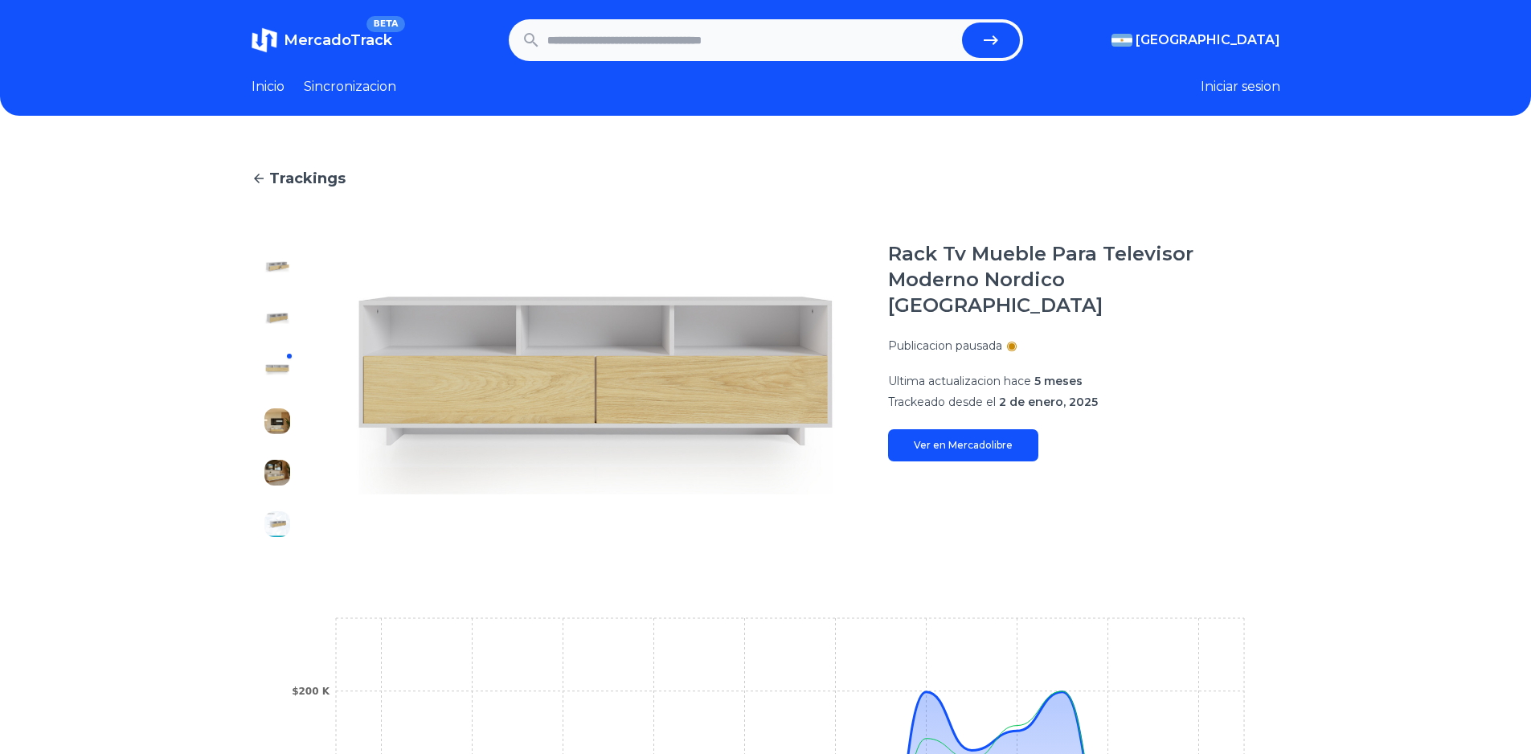  Describe the element at coordinates (311, 691) in the screenshot. I see `tspan: $200 K` at that location.